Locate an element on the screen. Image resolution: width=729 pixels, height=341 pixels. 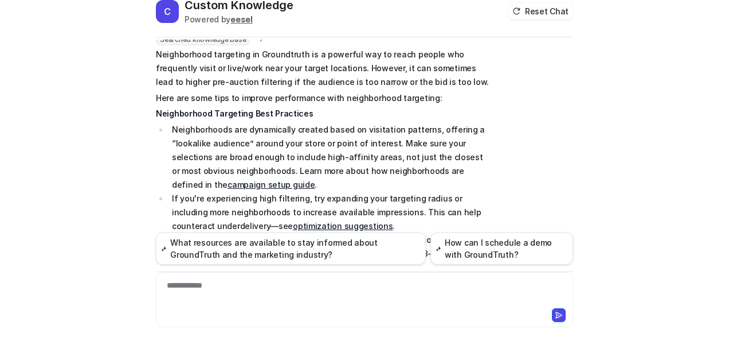
p: Neighborhood targeting in Groundtruth is a powerful way to reach people who frequently visit or l... is located at coordinates (323, 68).